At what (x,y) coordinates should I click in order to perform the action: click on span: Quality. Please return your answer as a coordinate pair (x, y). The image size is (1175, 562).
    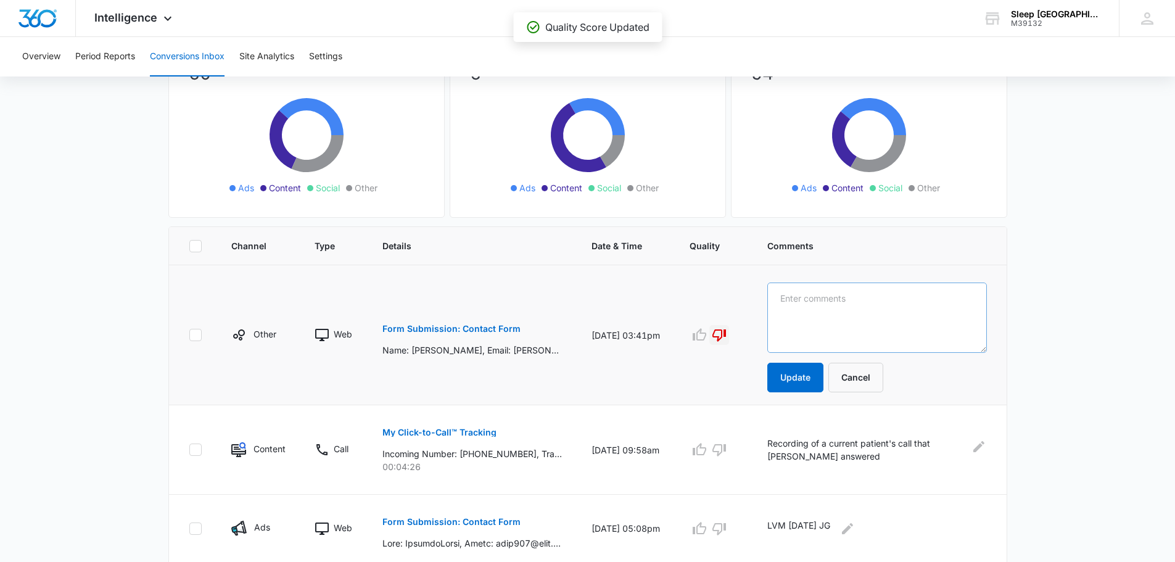
    Looking at the image, I should click on (705, 246).